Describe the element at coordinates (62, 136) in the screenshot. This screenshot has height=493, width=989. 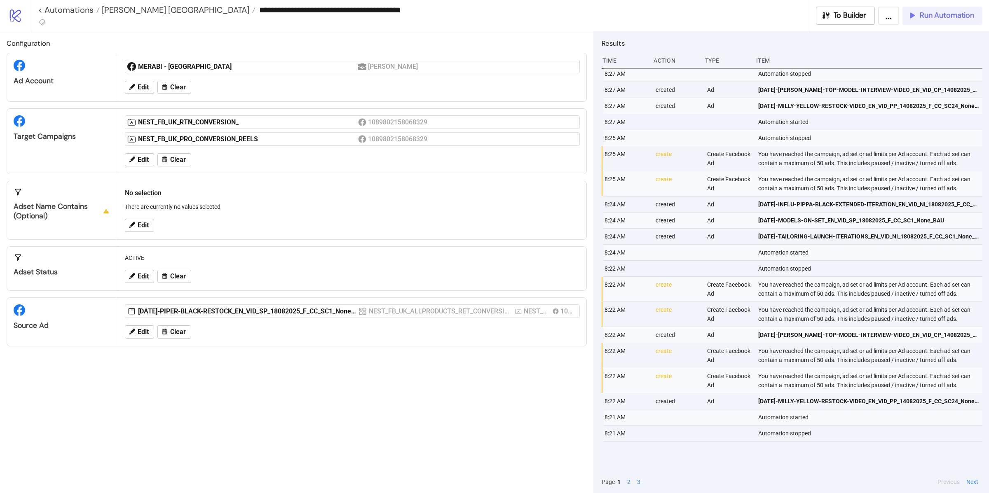
I see `div: Target Campaigns` at that location.